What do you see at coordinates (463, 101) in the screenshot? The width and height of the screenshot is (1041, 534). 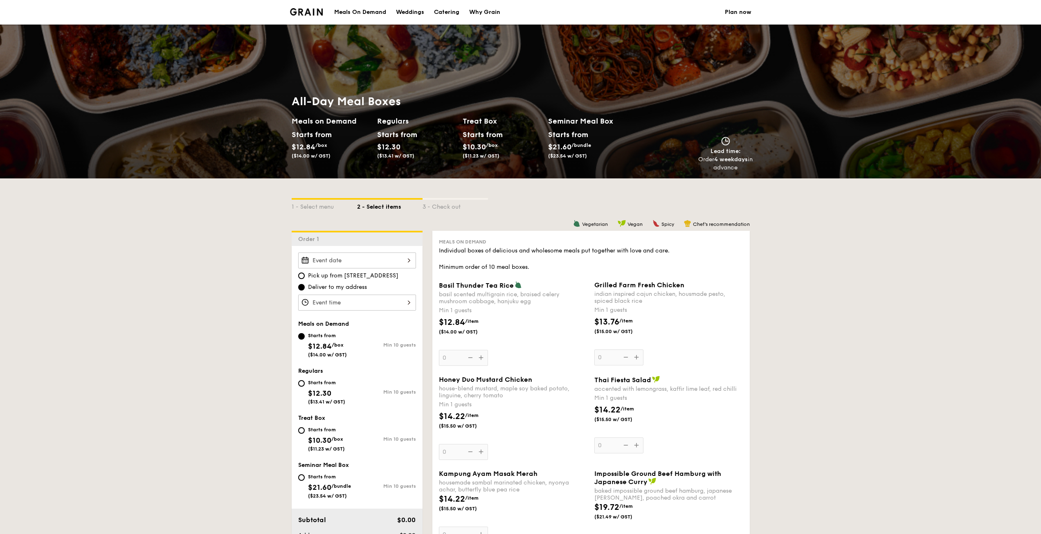 I see `h1: All-Day Meal Boxes` at bounding box center [463, 101].